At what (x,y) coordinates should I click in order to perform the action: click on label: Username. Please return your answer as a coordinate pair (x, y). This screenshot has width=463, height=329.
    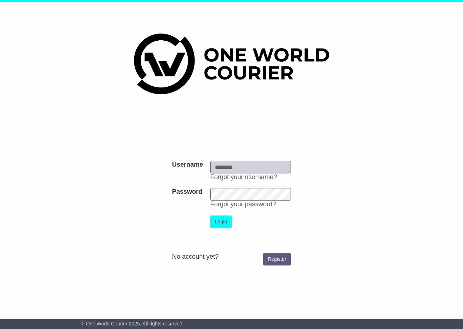
    Looking at the image, I should click on (187, 165).